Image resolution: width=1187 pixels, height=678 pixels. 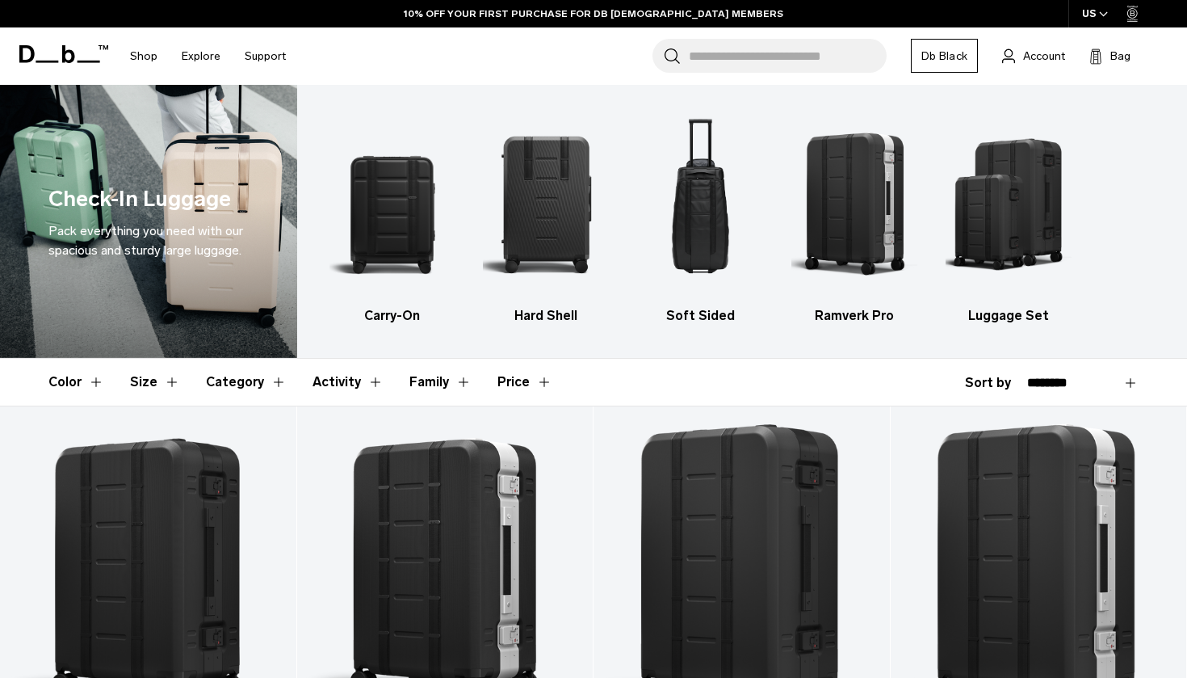 What do you see at coordinates (208, 56) in the screenshot?
I see `nav: Main Navigation` at bounding box center [208, 56].